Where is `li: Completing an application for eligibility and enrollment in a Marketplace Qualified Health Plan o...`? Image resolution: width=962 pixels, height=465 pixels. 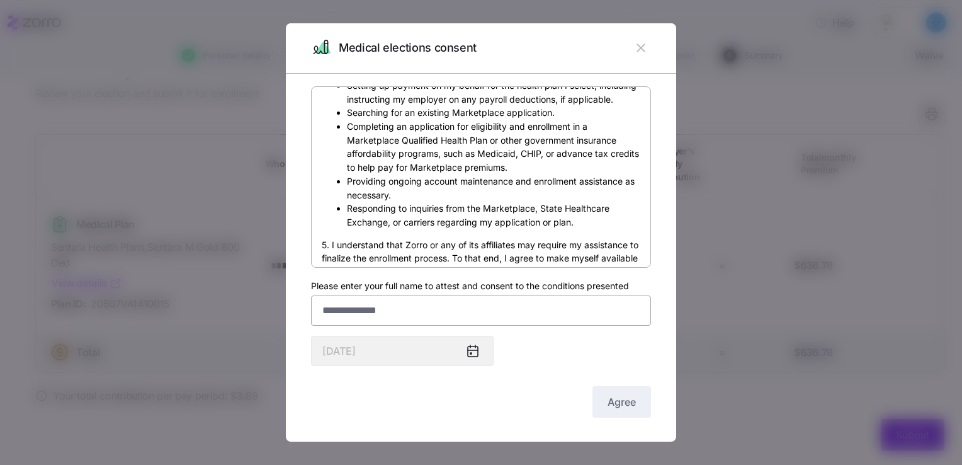
li: Completing an application for eligibility and enrollment in a Marketplace Qualified Health Plan o... is located at coordinates (494, 147).